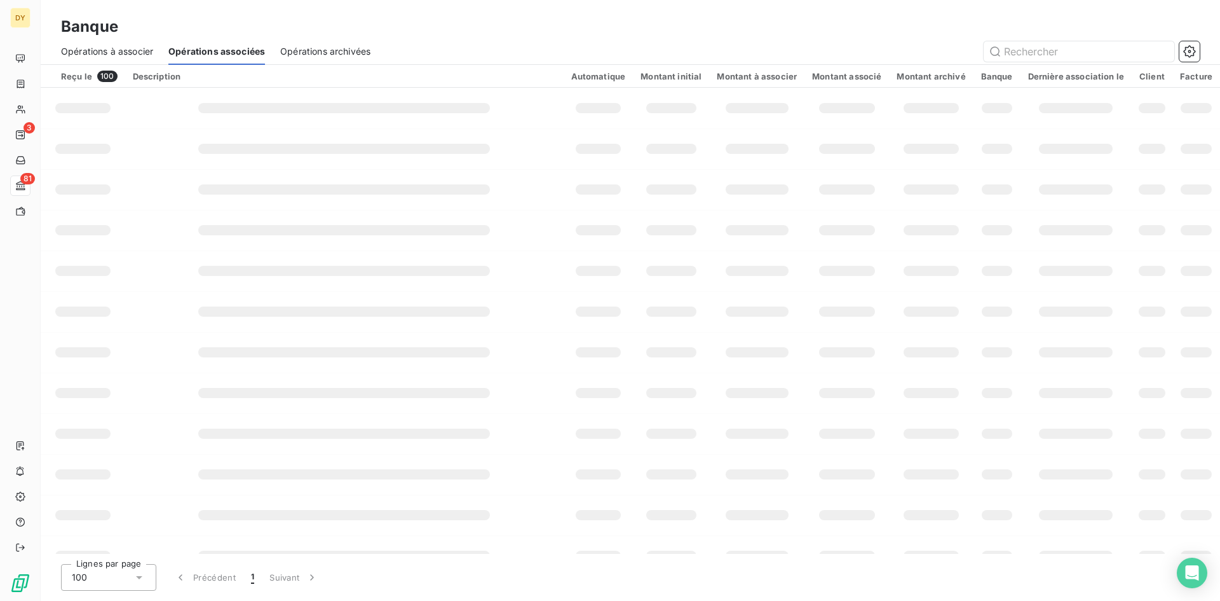  I want to click on span: 1, so click(252, 577).